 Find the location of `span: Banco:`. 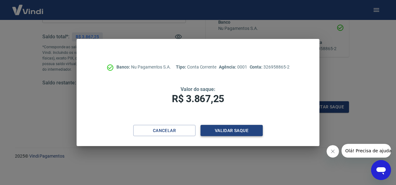

span: Banco: is located at coordinates (124, 67).